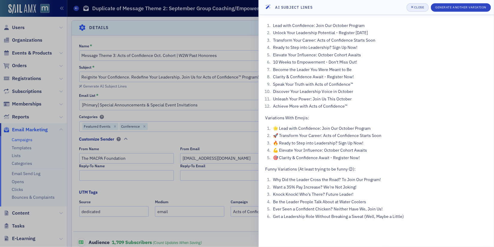 This screenshot has height=247, width=494. What do you see at coordinates (379, 70) in the screenshot?
I see `li: Become the Leader You Were Meant to Be` at bounding box center [379, 70].